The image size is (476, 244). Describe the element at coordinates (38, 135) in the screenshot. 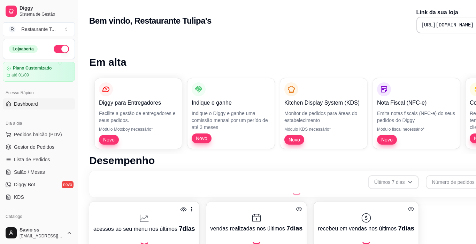

I see `span: Pedidos balcão (PDV)` at that location.